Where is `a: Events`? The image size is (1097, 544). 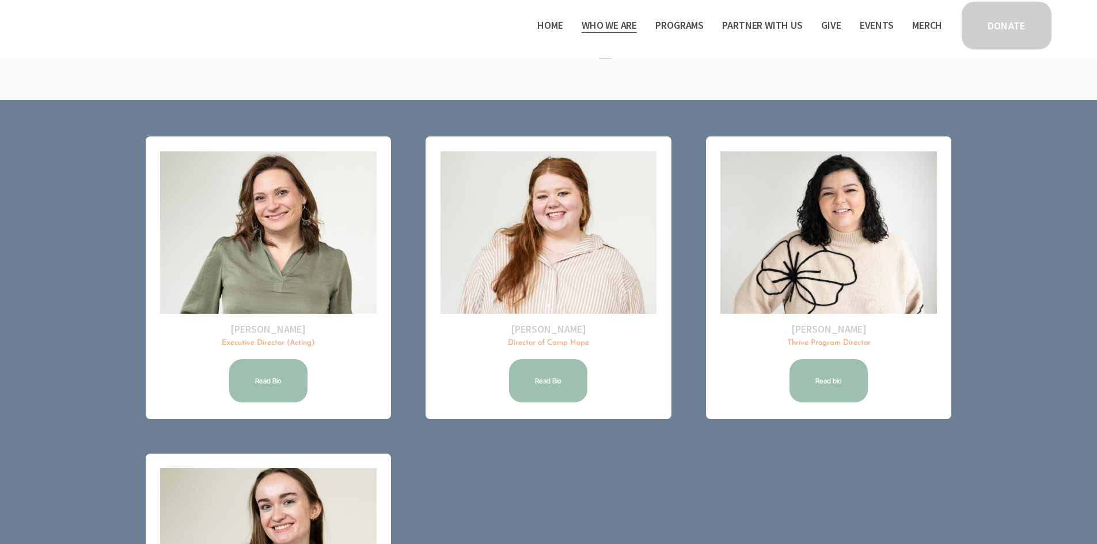 a: Events is located at coordinates (877, 25).